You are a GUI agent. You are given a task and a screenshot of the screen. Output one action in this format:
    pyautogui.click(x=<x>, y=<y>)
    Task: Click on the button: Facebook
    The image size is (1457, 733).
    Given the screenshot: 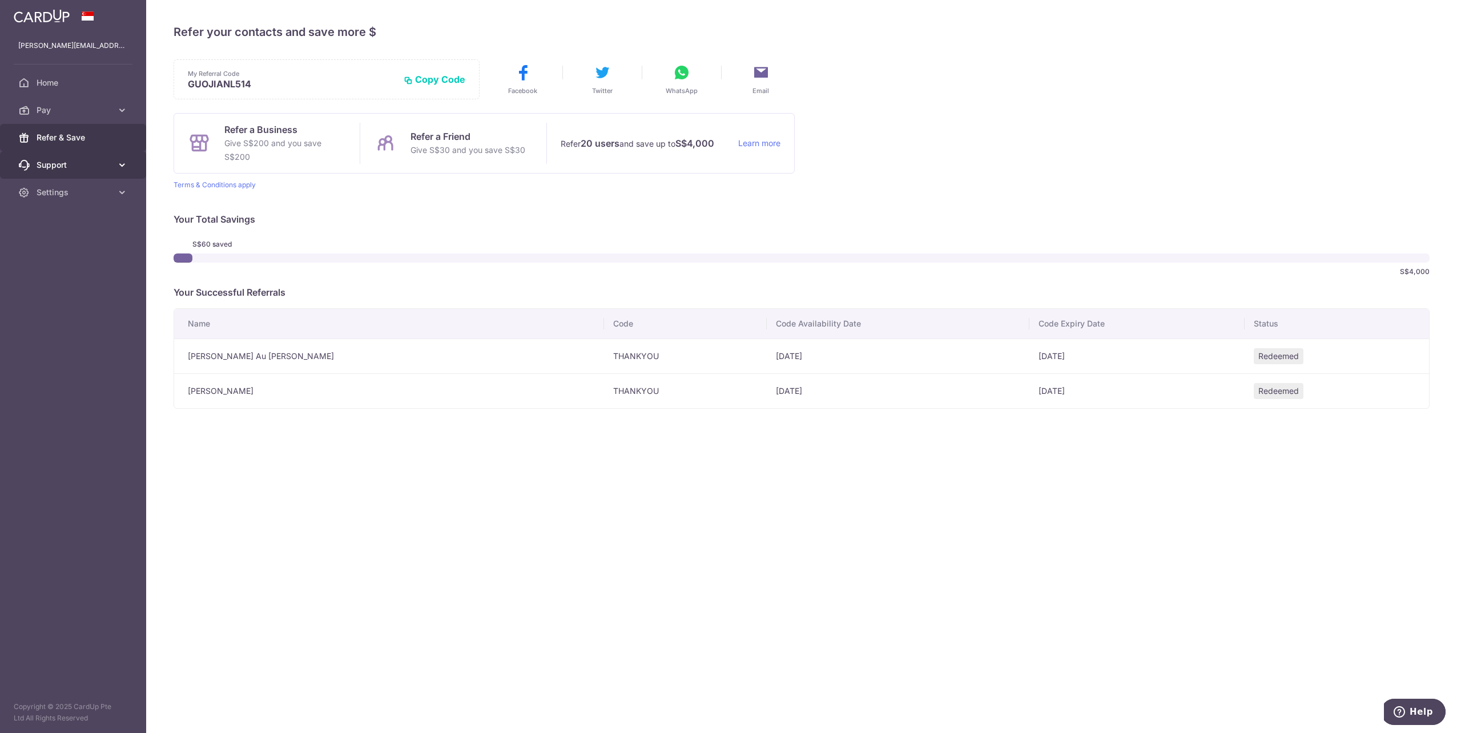 What is the action you would take?
    pyautogui.click(x=523, y=79)
    